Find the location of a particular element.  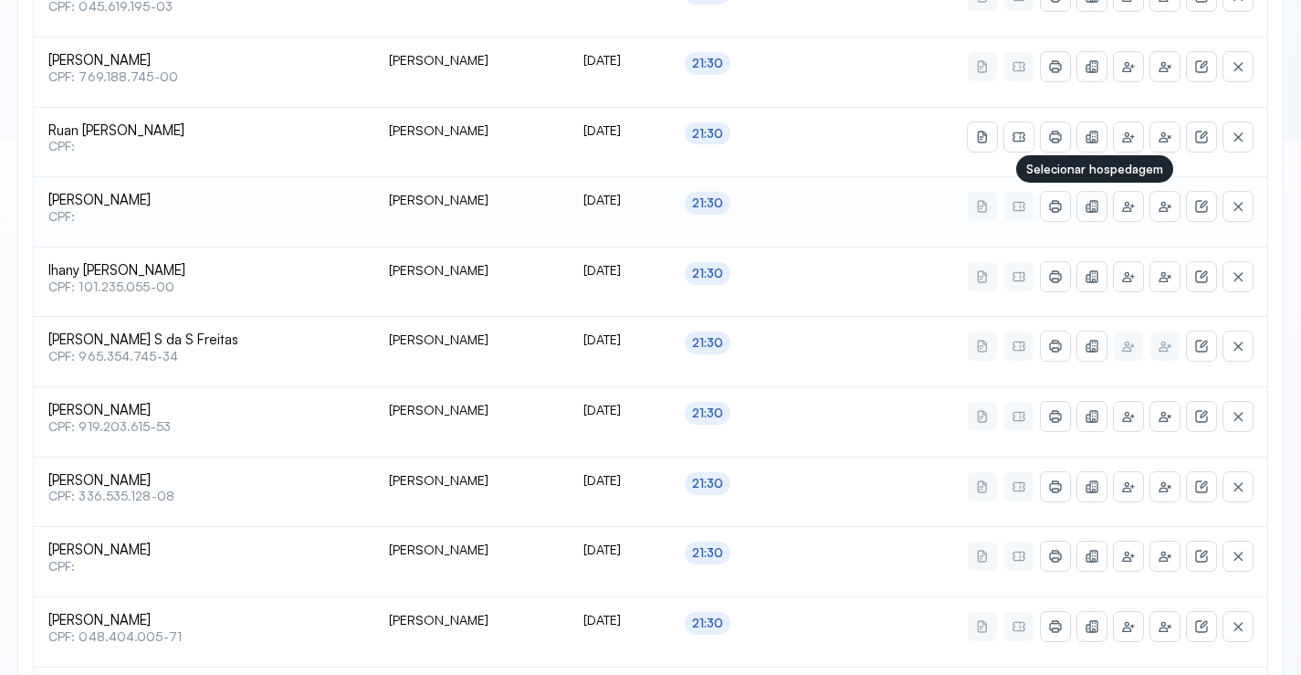

span: CPF: 048.404.005-71 is located at coordinates (204, 637).